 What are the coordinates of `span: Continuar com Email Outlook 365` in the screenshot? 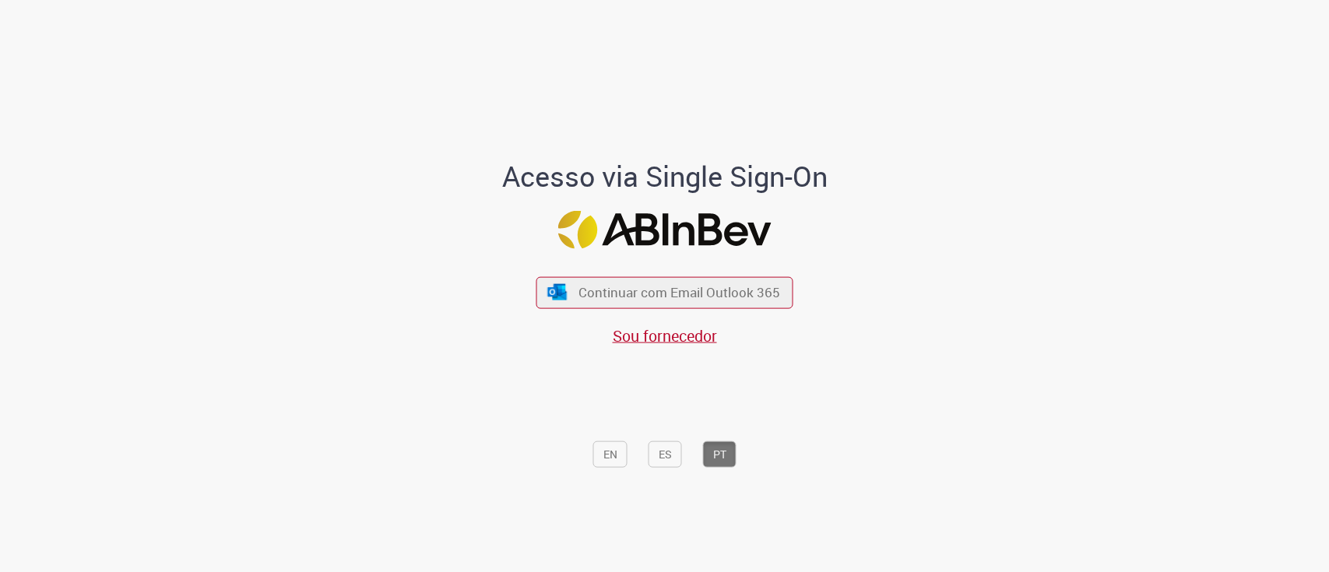 It's located at (679, 292).